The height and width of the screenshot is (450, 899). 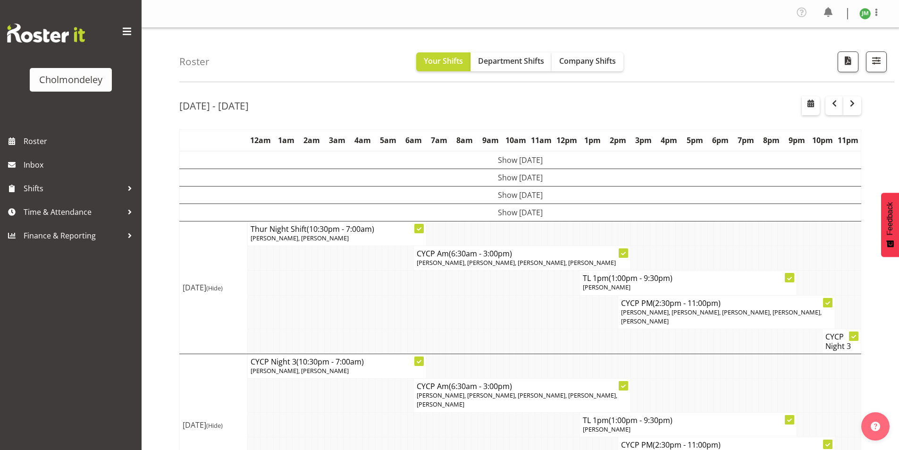 What do you see at coordinates (720, 141) in the screenshot?
I see `th: 6pm` at bounding box center [720, 141].